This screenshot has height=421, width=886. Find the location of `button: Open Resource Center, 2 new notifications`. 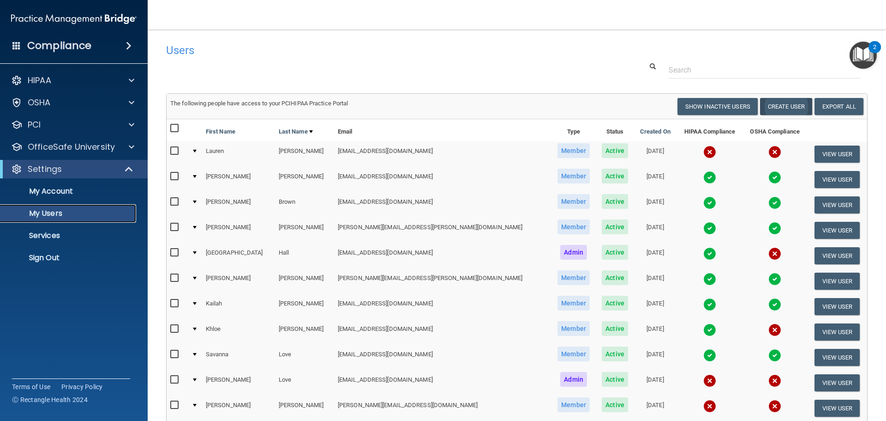

button: Open Resource Center, 2 new notifications is located at coordinates (863, 55).